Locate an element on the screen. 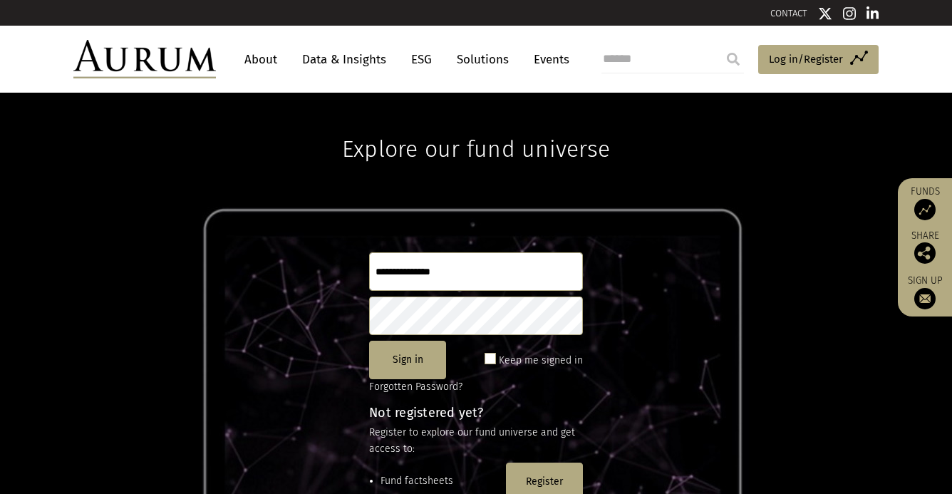 This screenshot has width=952, height=494. img: Linkedin icon is located at coordinates (873, 14).